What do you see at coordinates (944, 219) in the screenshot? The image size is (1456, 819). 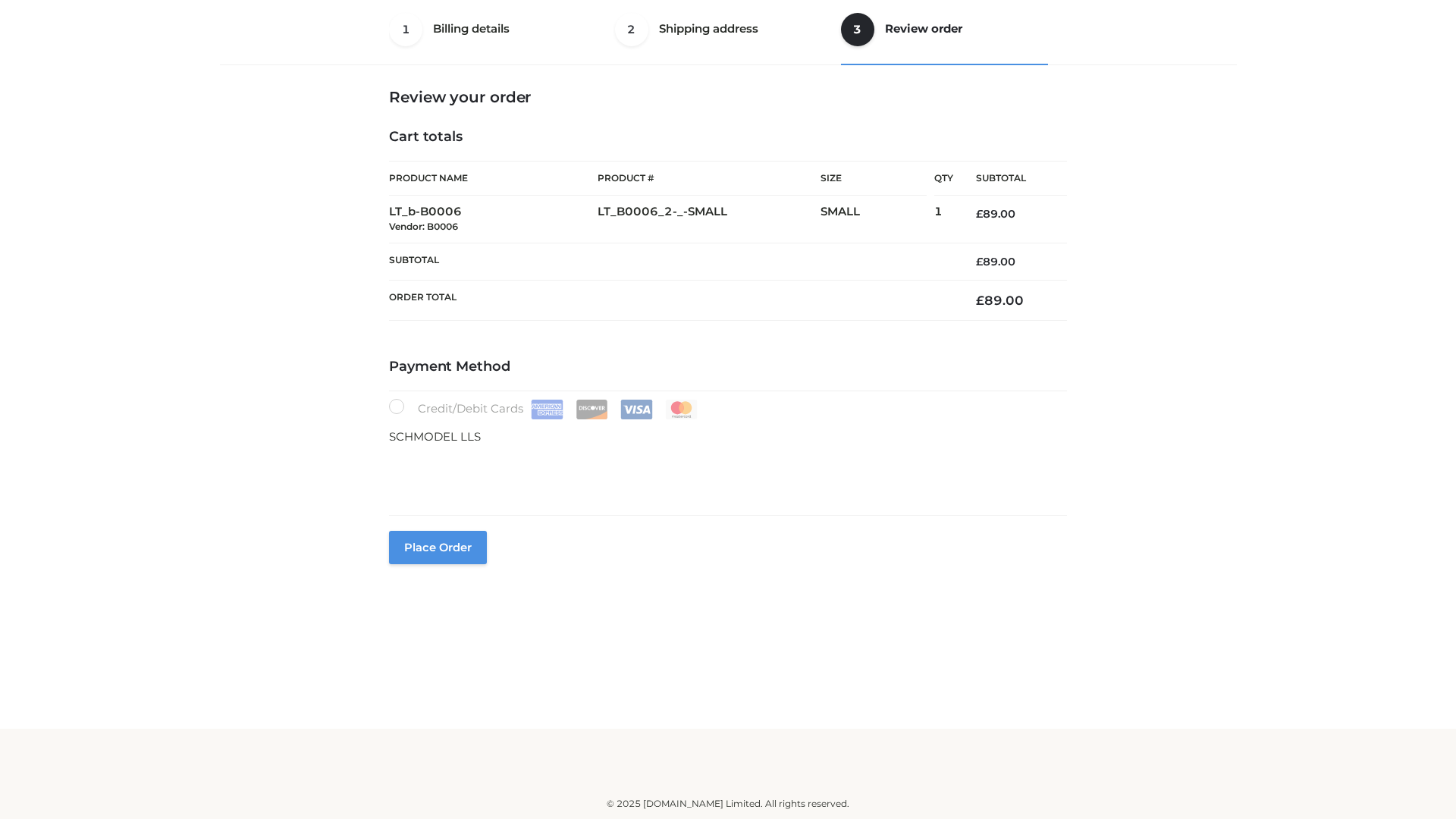 I see `td: 1` at bounding box center [944, 219].